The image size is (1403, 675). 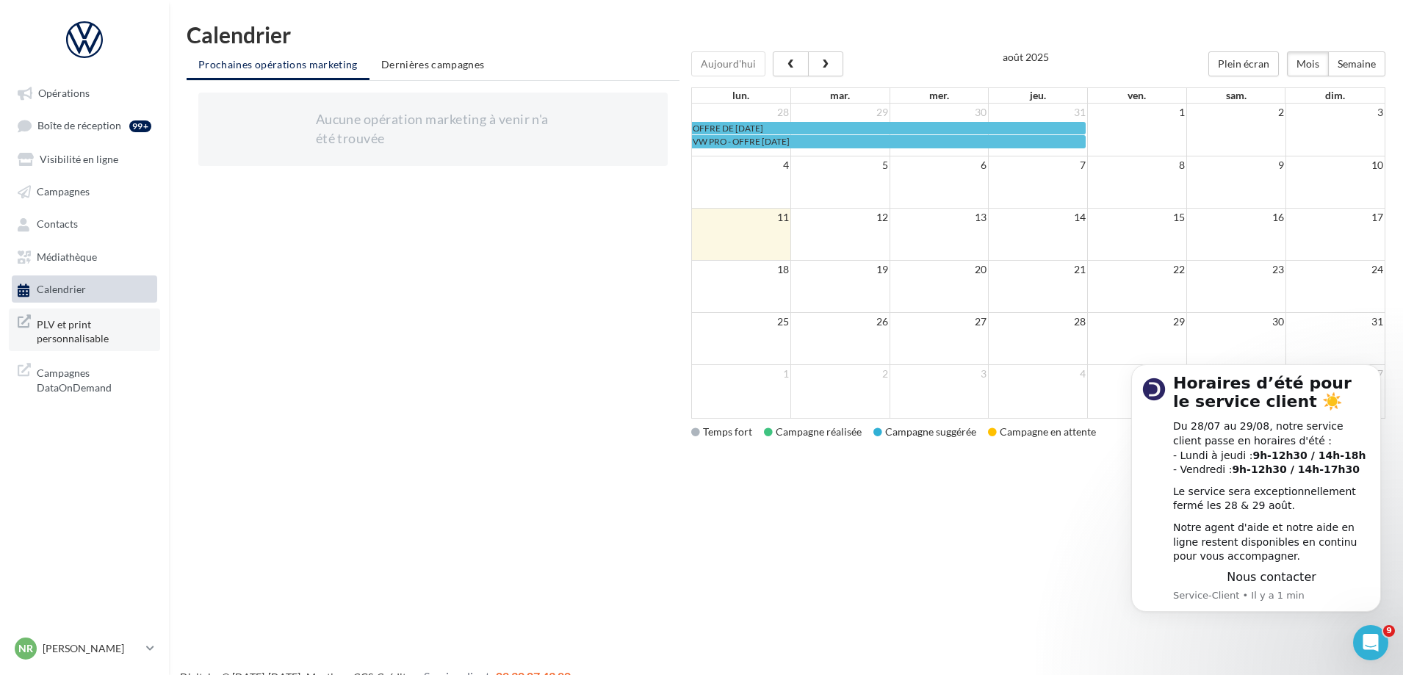 I want to click on td: 14, so click(x=1038, y=217).